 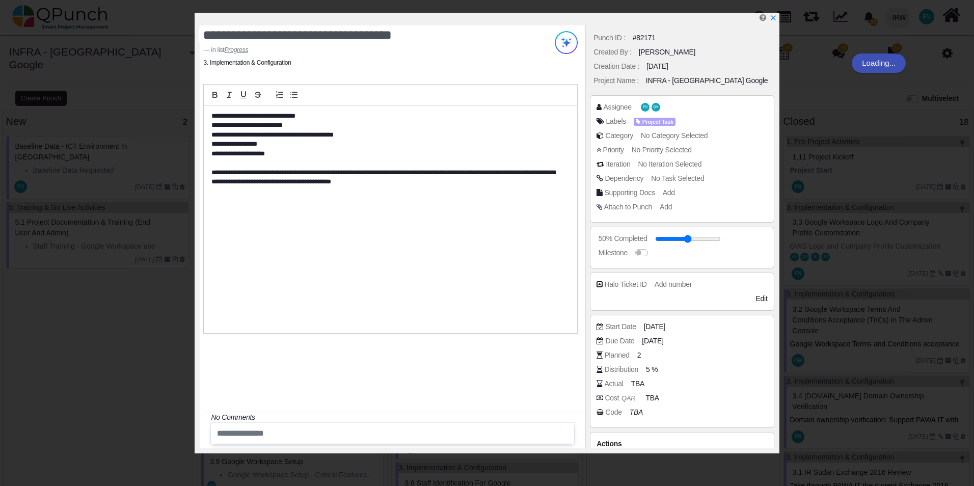 What do you see at coordinates (616, 121) in the screenshot?
I see `div: Labels` at bounding box center [616, 121].